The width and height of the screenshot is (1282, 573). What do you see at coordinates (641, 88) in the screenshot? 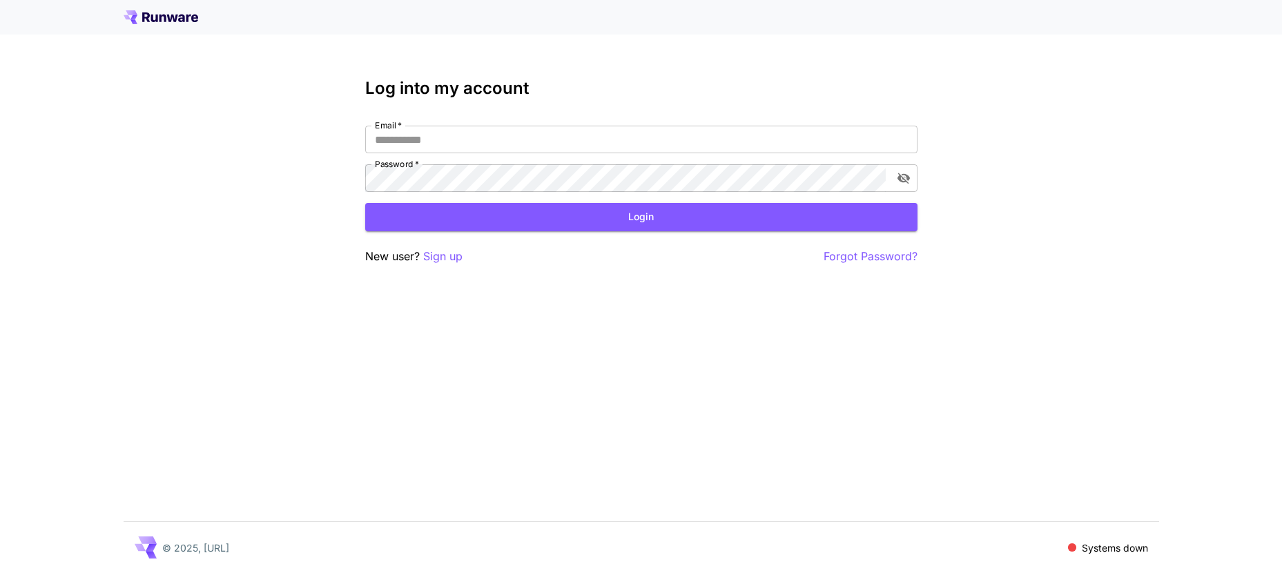
I see `h3: Log into my account` at bounding box center [641, 88].